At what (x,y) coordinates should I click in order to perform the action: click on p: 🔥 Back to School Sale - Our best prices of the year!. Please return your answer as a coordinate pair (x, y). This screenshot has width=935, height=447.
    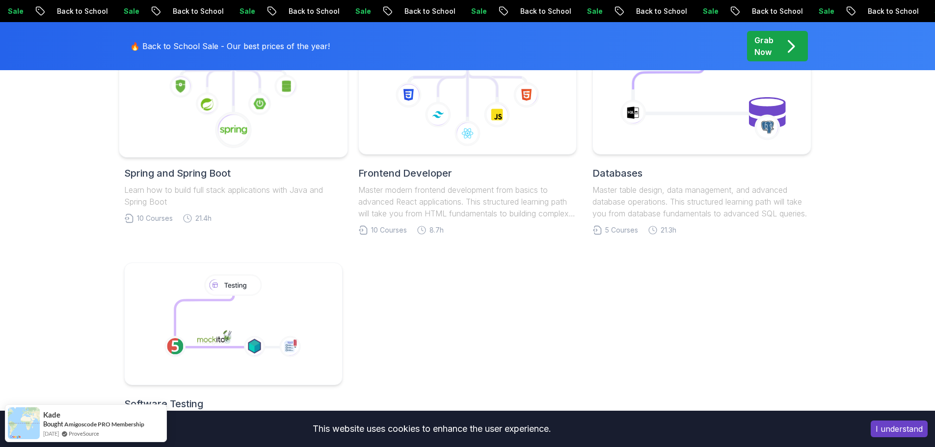
    Looking at the image, I should click on (230, 46).